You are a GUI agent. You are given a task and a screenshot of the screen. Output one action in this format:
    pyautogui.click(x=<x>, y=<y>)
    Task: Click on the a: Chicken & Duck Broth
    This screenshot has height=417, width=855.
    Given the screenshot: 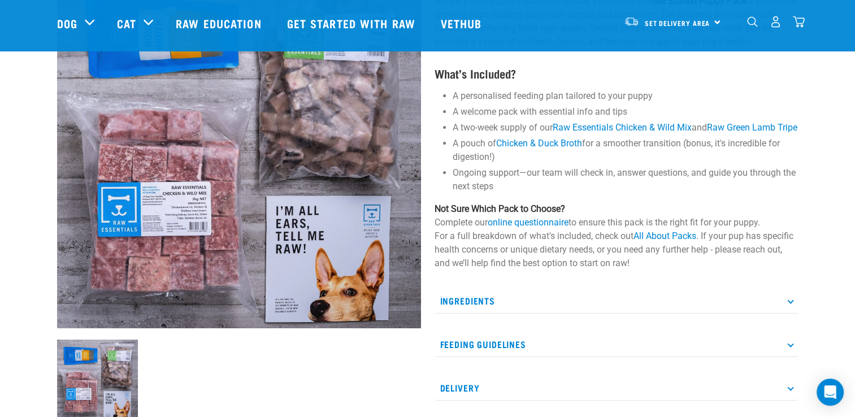 What is the action you would take?
    pyautogui.click(x=539, y=143)
    